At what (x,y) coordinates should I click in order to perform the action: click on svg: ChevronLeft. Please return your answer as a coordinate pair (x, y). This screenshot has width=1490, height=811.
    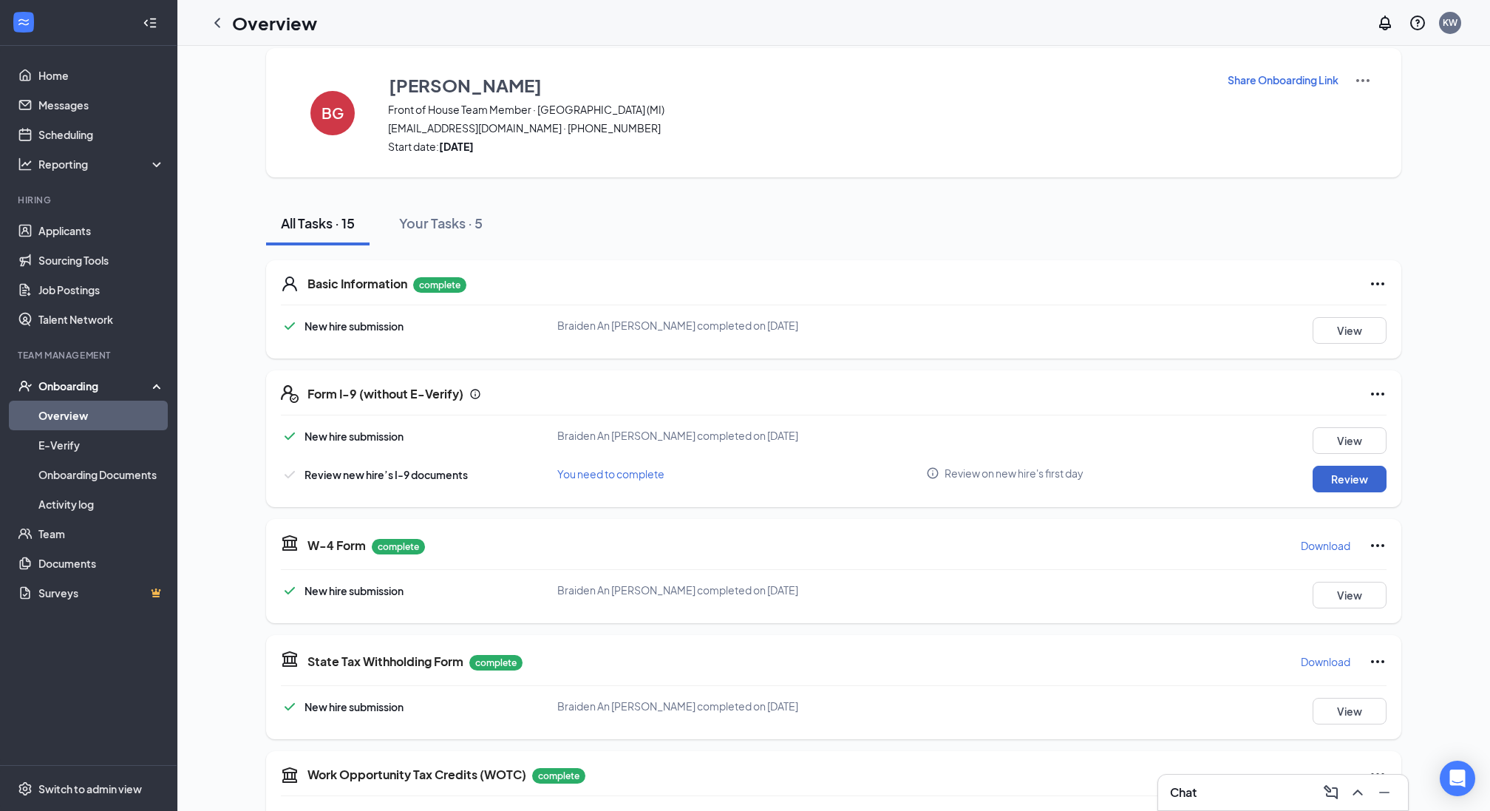
    Looking at the image, I should click on (217, 23).